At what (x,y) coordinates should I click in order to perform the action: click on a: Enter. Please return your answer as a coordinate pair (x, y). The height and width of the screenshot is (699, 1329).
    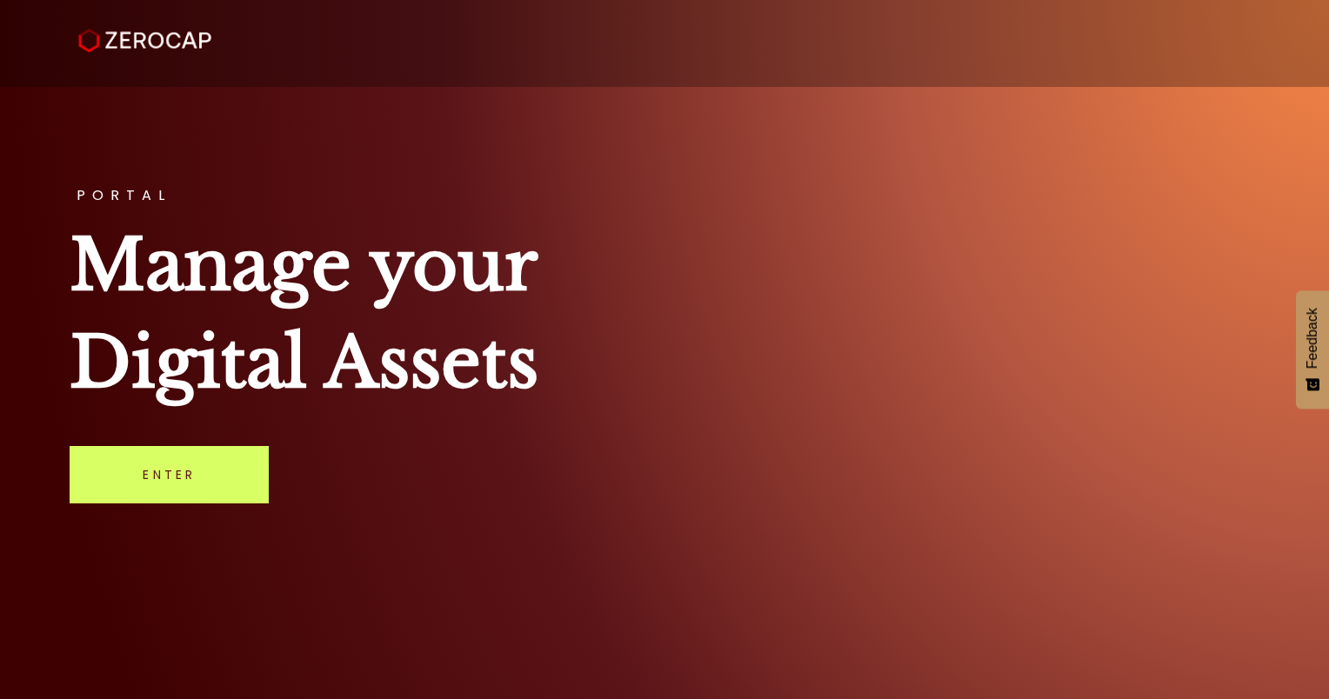
    Looking at the image, I should click on (169, 475).